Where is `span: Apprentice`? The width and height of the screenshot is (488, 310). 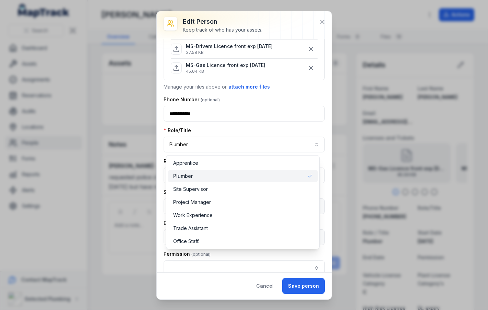 span: Apprentice is located at coordinates (186, 163).